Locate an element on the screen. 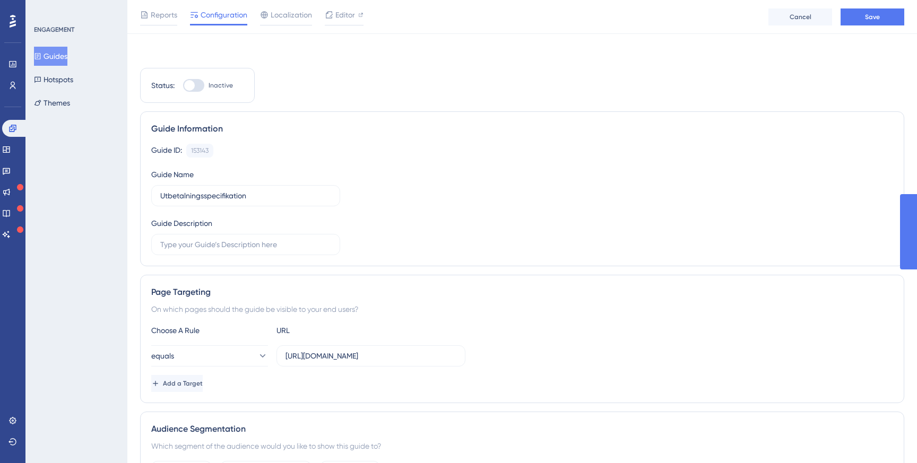 The width and height of the screenshot is (917, 463). span: Localization is located at coordinates (291, 15).